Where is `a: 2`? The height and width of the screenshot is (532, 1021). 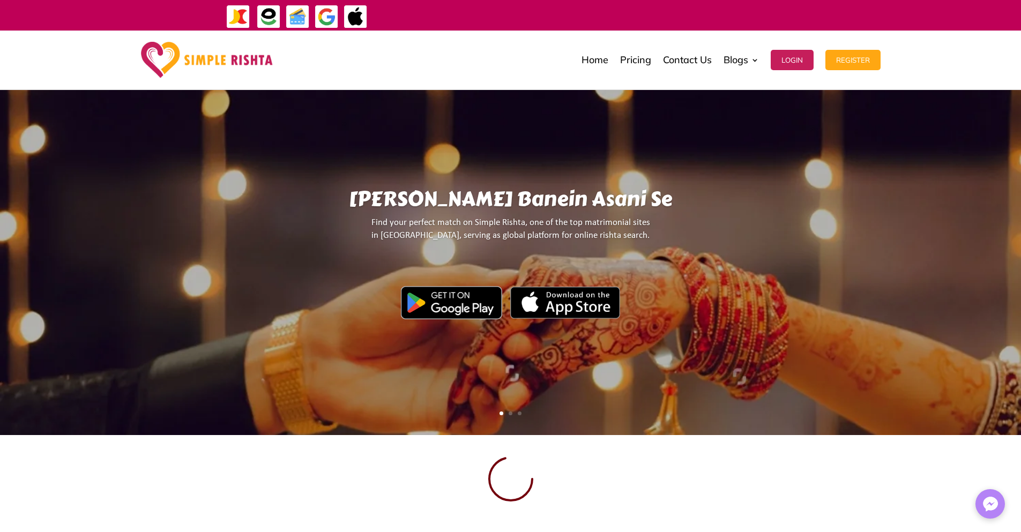 a: 2 is located at coordinates (510, 413).